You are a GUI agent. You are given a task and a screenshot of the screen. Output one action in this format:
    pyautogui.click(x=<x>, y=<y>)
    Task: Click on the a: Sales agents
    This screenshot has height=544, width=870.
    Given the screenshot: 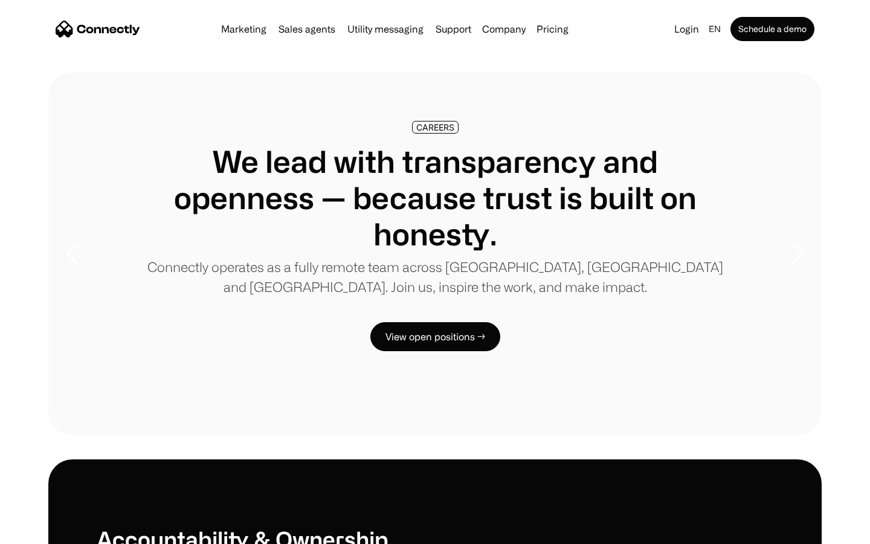 What is the action you would take?
    pyautogui.click(x=307, y=29)
    